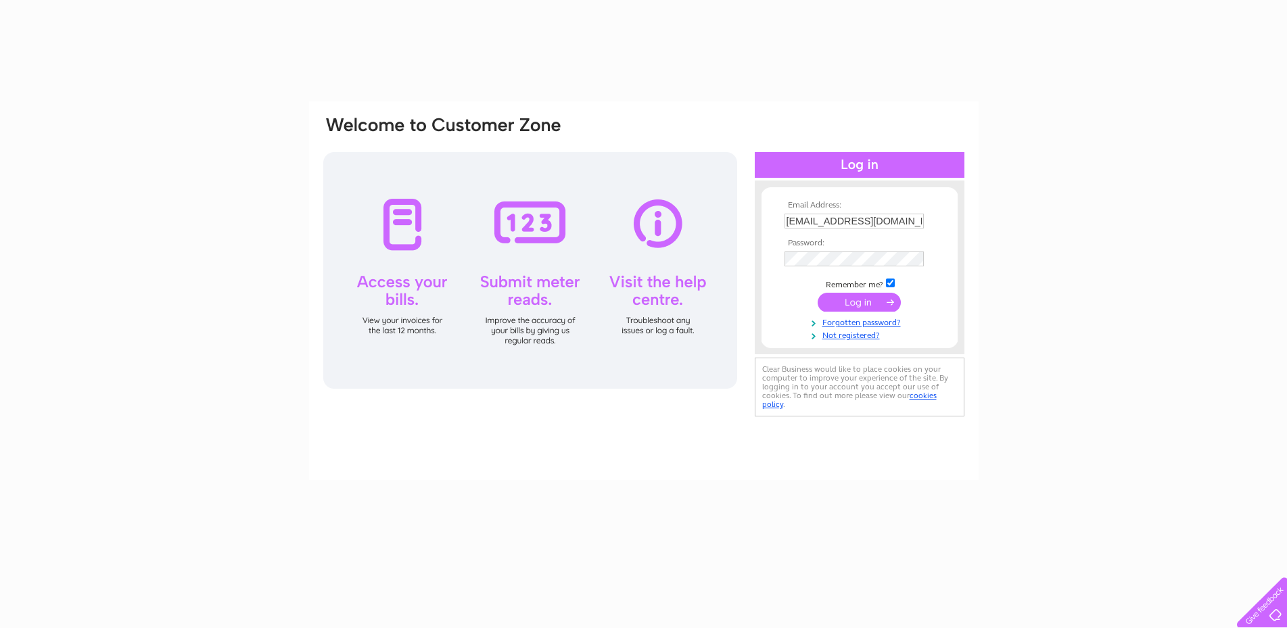 The image size is (1287, 628). Describe the element at coordinates (859, 302) in the screenshot. I see `input: Submit` at that location.